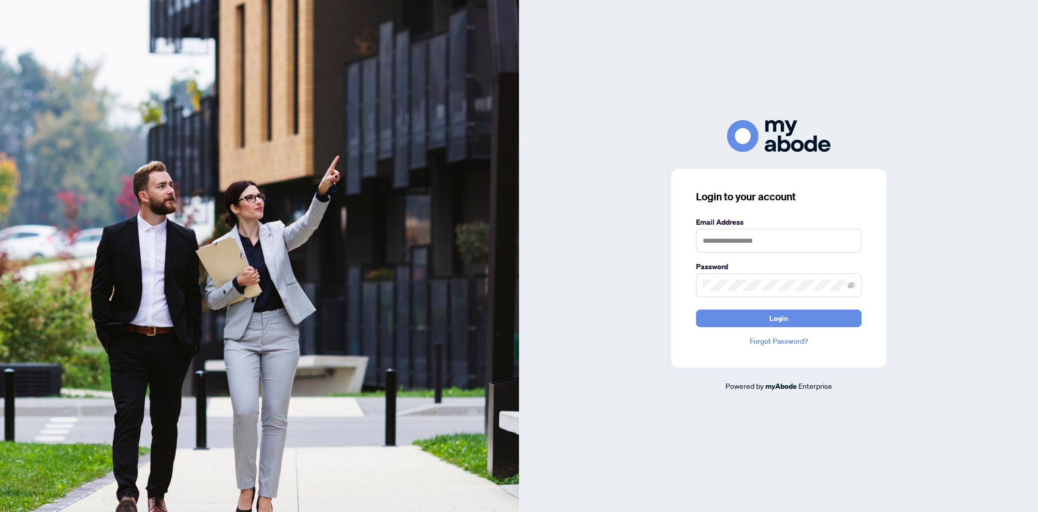  I want to click on span: eye-invisible, so click(851, 285).